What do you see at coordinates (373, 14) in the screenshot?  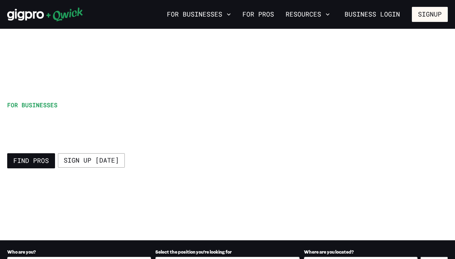 I see `a: Business Login` at bounding box center [373, 14].